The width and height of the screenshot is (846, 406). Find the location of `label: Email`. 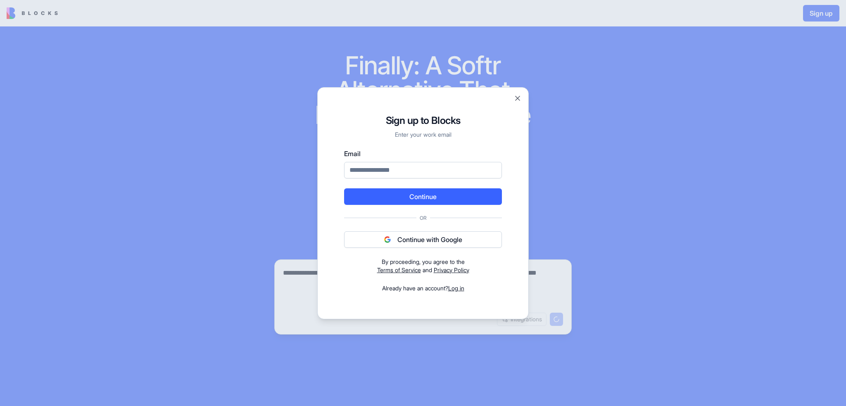

label: Email is located at coordinates (423, 154).